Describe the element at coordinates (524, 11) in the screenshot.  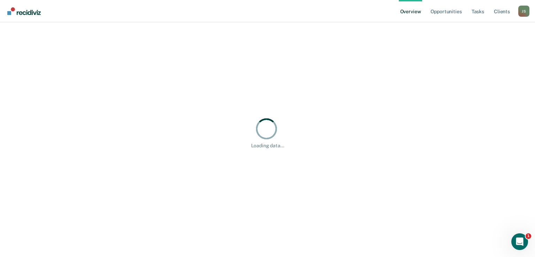
I see `button: Profile dropdown button` at that location.